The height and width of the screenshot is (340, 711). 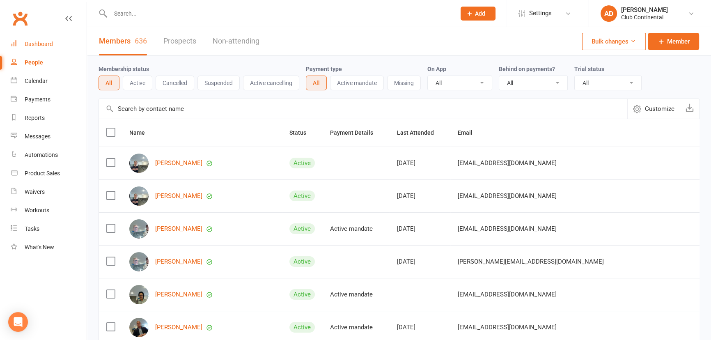 What do you see at coordinates (37, 136) in the screenshot?
I see `div: Messages` at bounding box center [37, 136].